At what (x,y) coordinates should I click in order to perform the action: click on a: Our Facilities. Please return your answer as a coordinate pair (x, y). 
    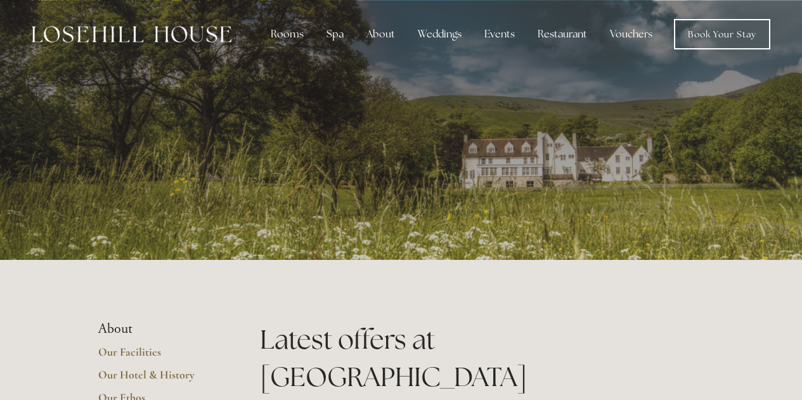
    Looking at the image, I should click on (159, 356).